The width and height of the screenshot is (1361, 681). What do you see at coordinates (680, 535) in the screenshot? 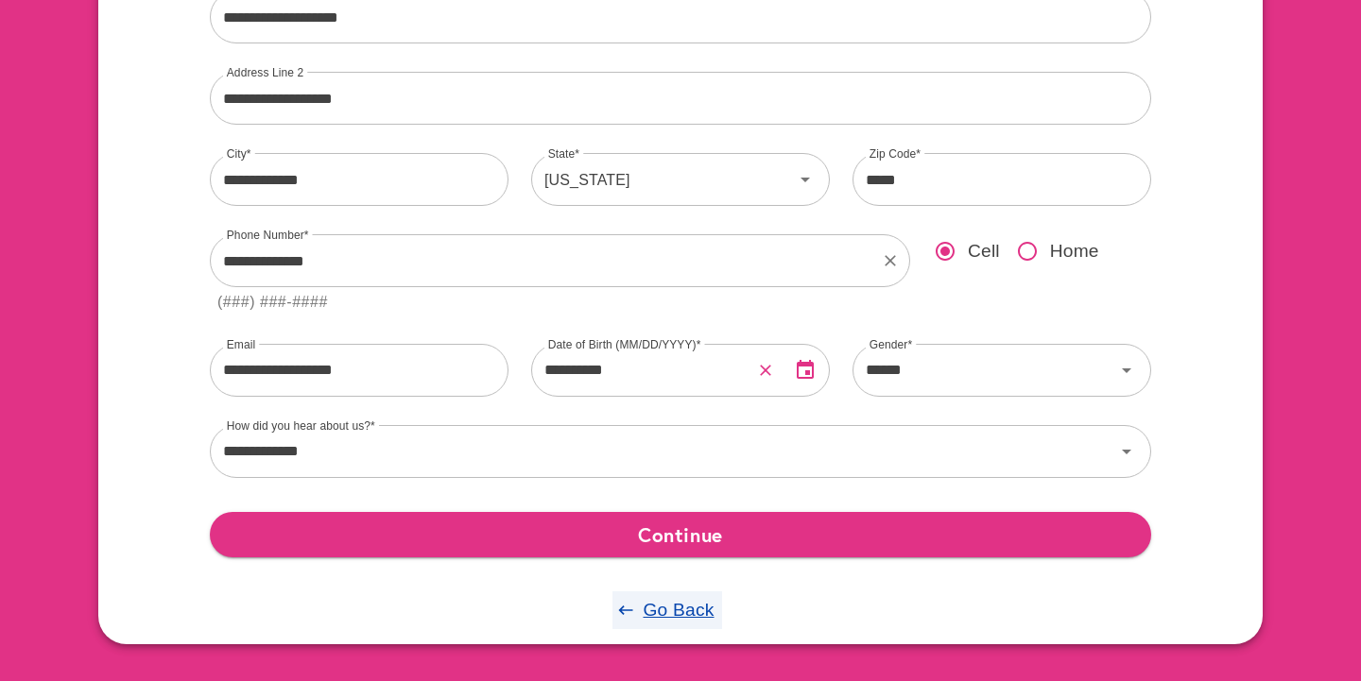
I see `button: Continue` at bounding box center [680, 535].